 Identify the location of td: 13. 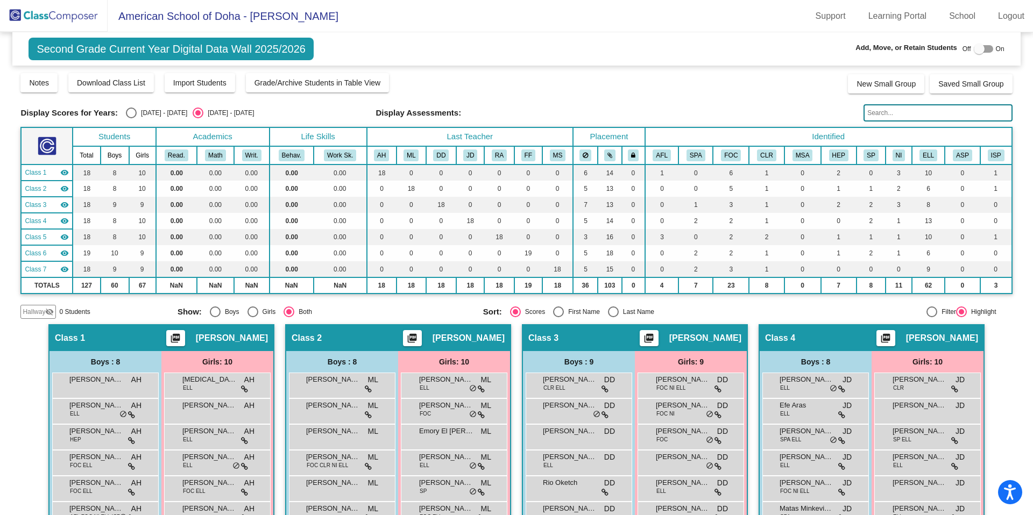
(610, 189).